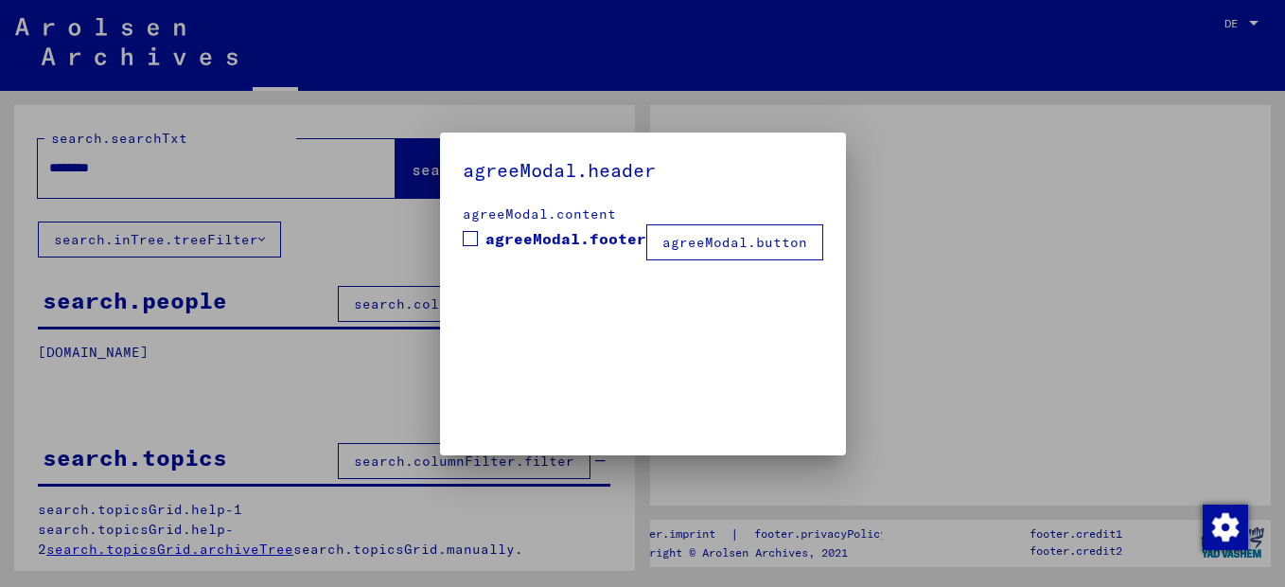 The image size is (1285, 587). Describe the element at coordinates (1225, 526) in the screenshot. I see `div: Zustimmung ändern` at that location.